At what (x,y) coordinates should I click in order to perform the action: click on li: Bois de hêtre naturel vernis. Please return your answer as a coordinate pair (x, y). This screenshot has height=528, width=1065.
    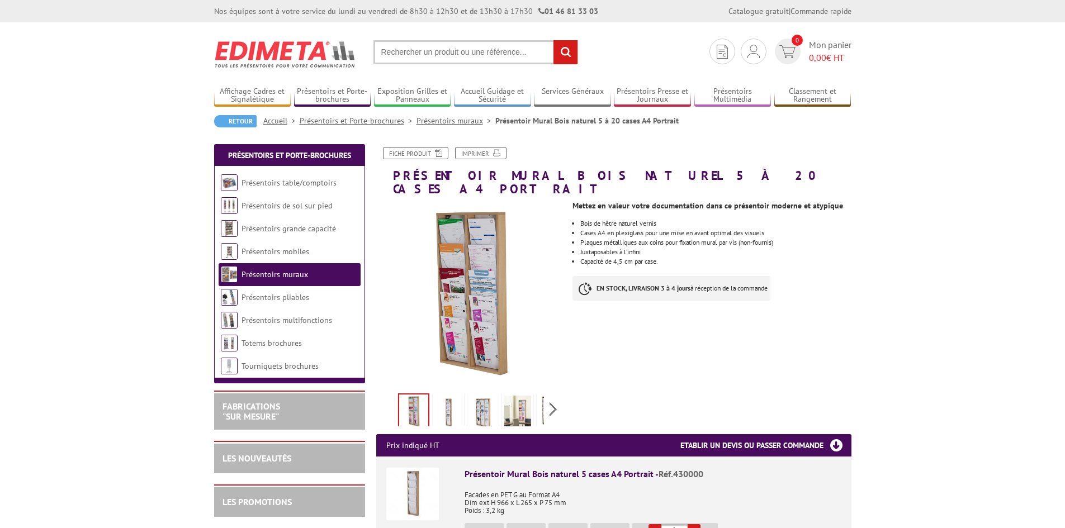
    Looking at the image, I should click on (715, 224).